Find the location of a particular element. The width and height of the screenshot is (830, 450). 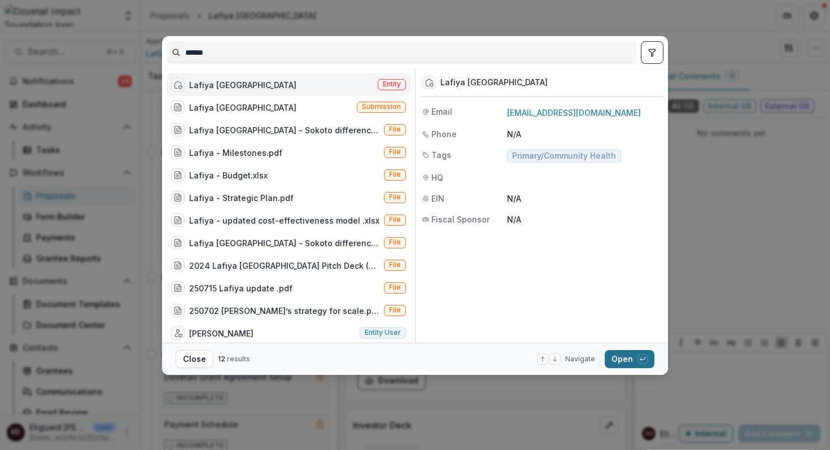

span: Email is located at coordinates (442, 111).